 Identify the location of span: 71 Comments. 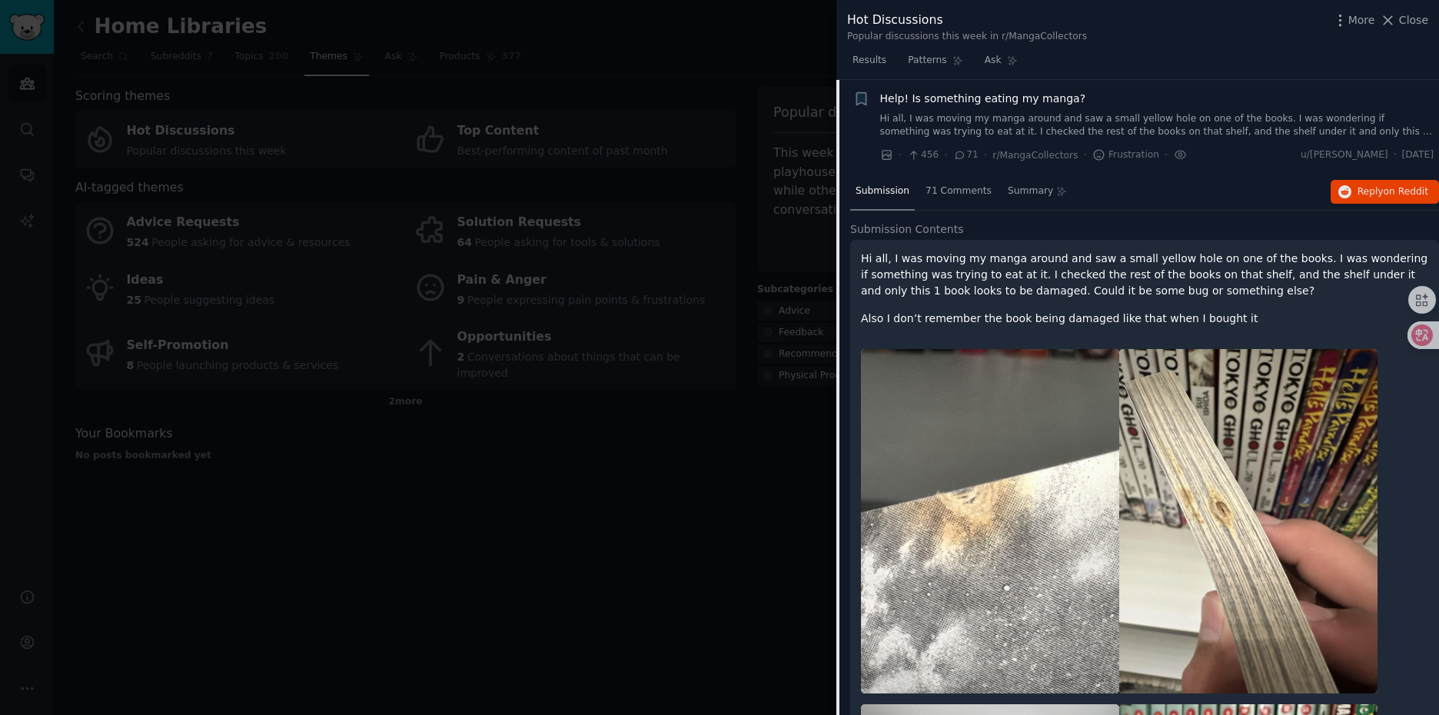
(959, 191).